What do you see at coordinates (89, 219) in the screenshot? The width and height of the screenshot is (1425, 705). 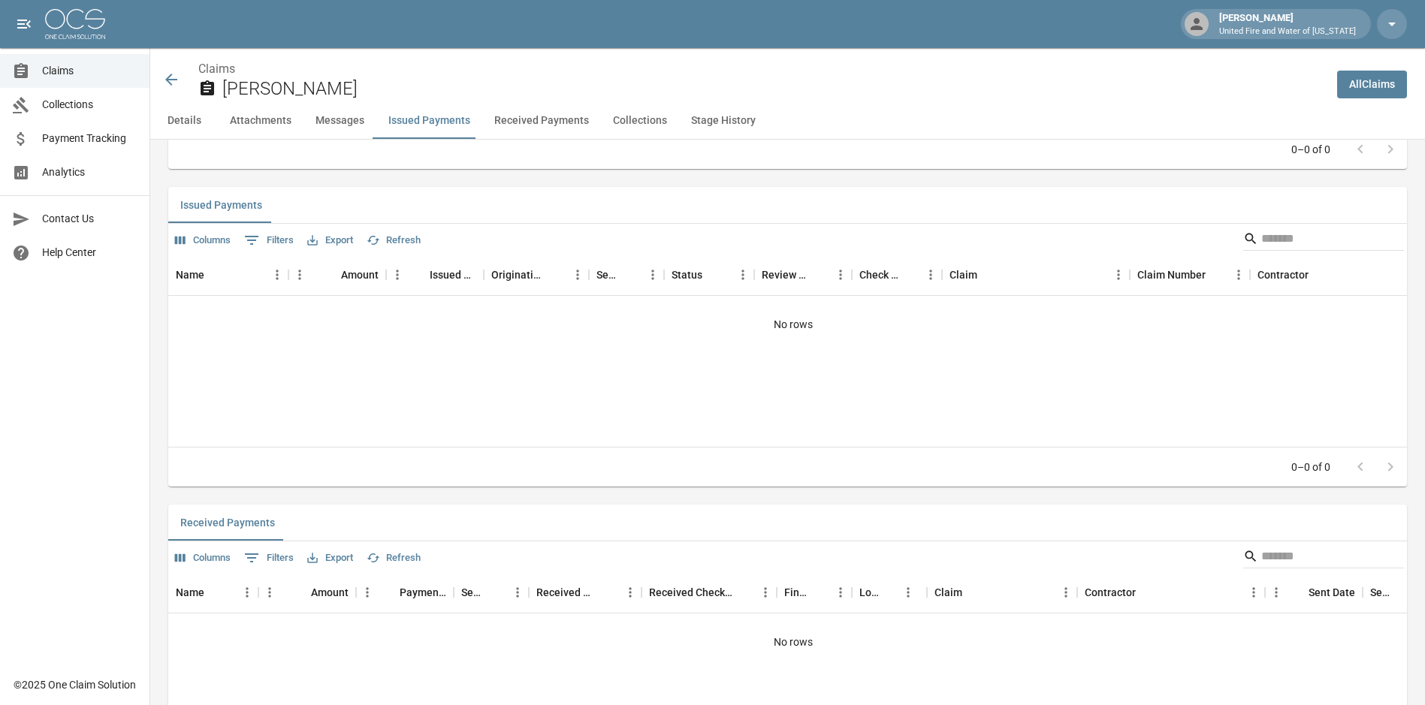 I see `span: Contact Us` at bounding box center [89, 219].